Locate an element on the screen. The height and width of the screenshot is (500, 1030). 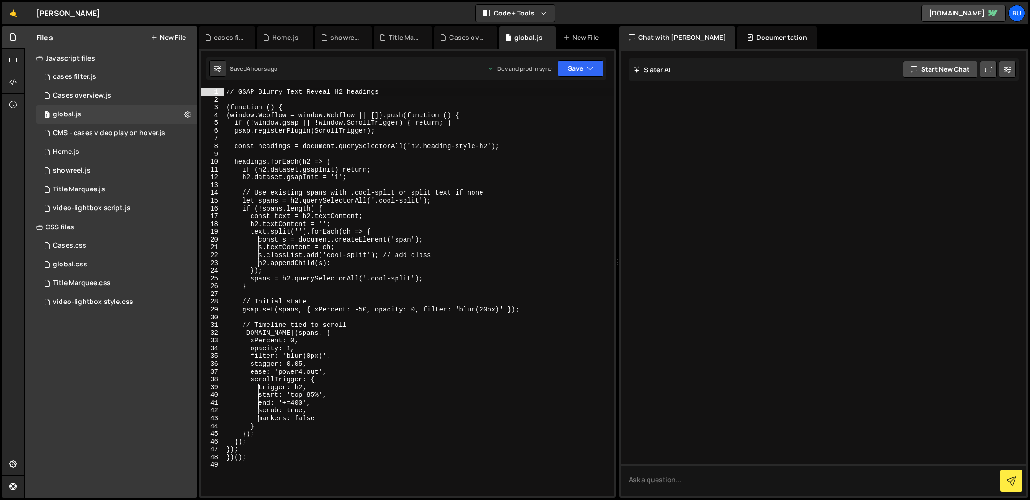
div: 16080/43141.js is located at coordinates (116, 133).